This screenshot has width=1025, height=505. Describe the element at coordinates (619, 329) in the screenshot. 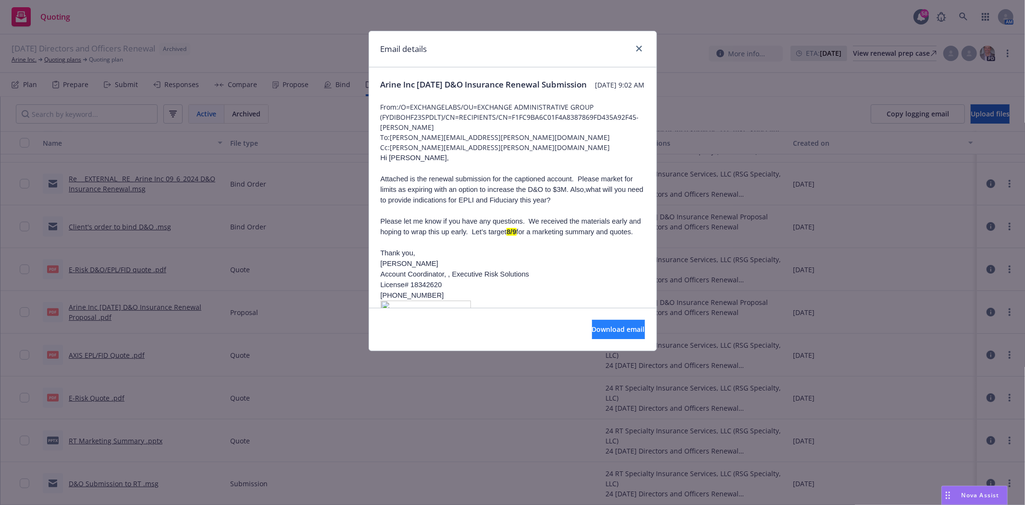

I see `span: Download email` at that location.